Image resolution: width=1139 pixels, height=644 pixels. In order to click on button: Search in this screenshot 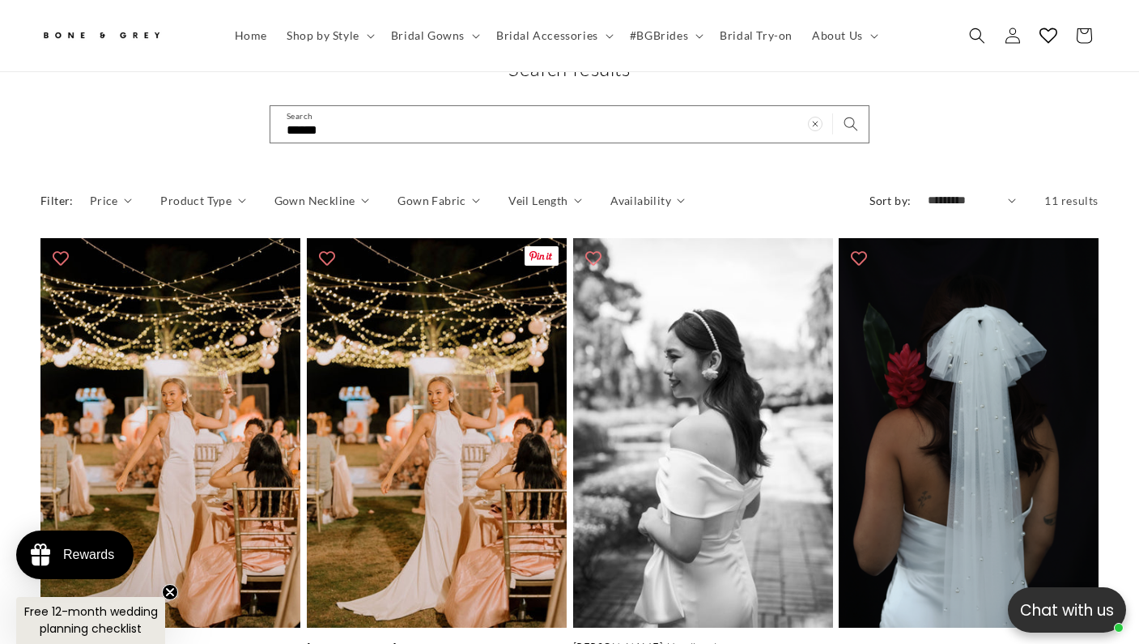, I will do `click(851, 124)`.